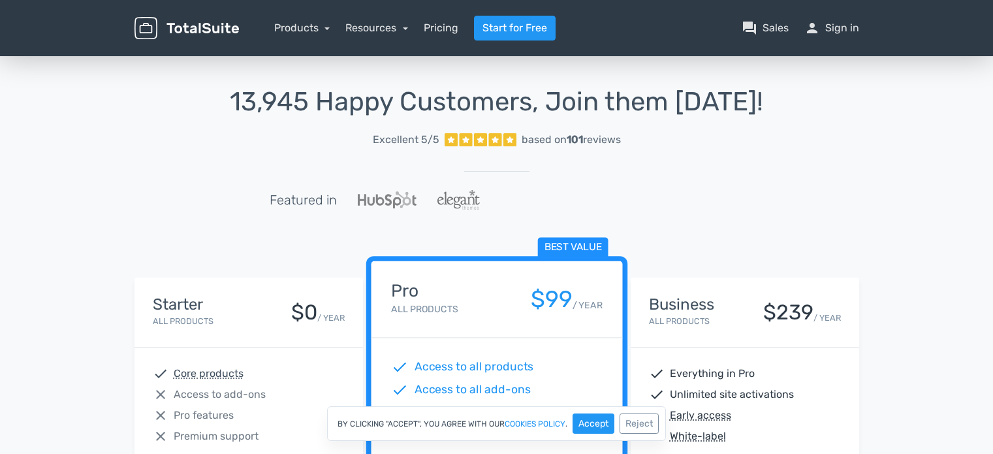 This screenshot has width=993, height=454. What do you see at coordinates (575, 139) in the screenshot?
I see `strong: 101` at bounding box center [575, 139].